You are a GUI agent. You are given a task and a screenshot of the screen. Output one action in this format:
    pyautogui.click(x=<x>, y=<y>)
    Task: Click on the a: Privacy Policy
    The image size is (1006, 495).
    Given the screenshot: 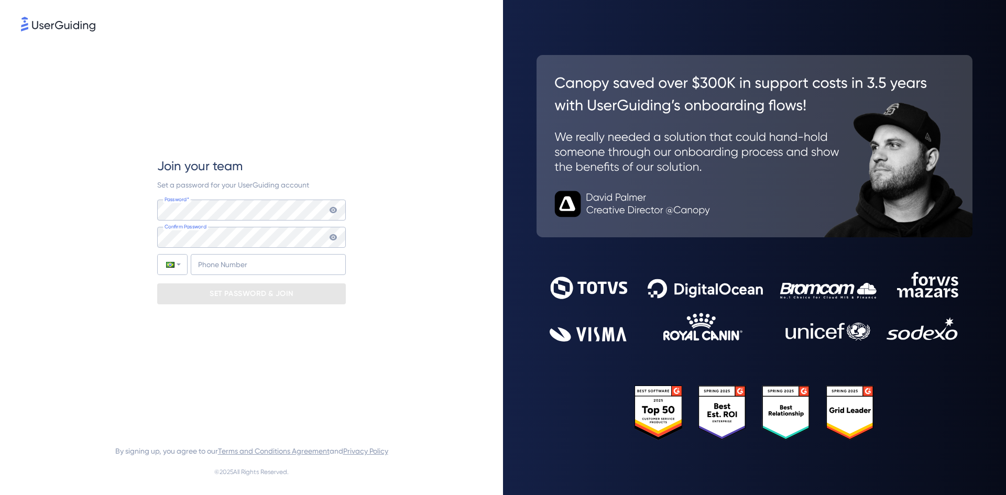 What is the action you would take?
    pyautogui.click(x=366, y=451)
    